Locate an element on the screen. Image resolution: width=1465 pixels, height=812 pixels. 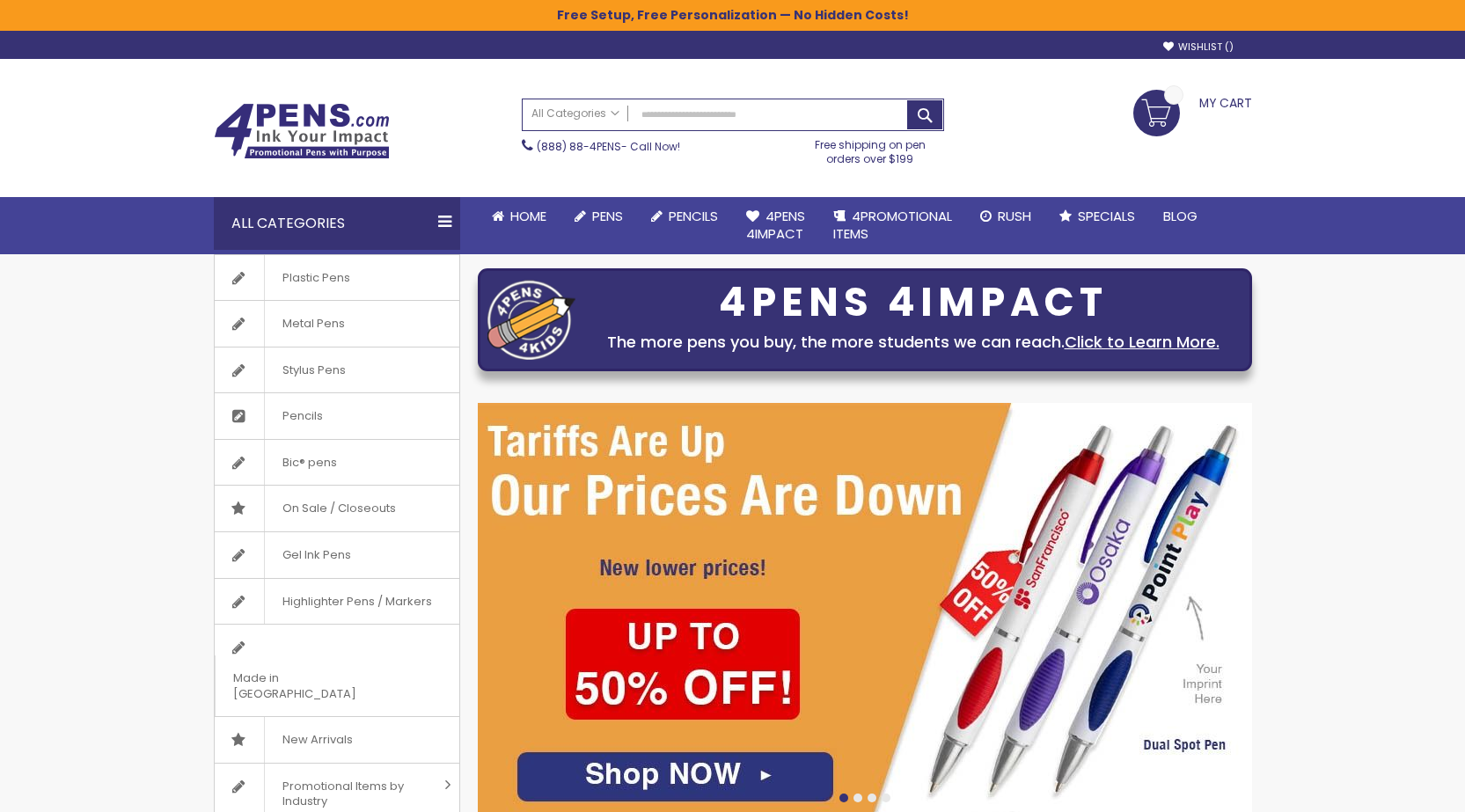
a: Blog is located at coordinates (1180, 216).